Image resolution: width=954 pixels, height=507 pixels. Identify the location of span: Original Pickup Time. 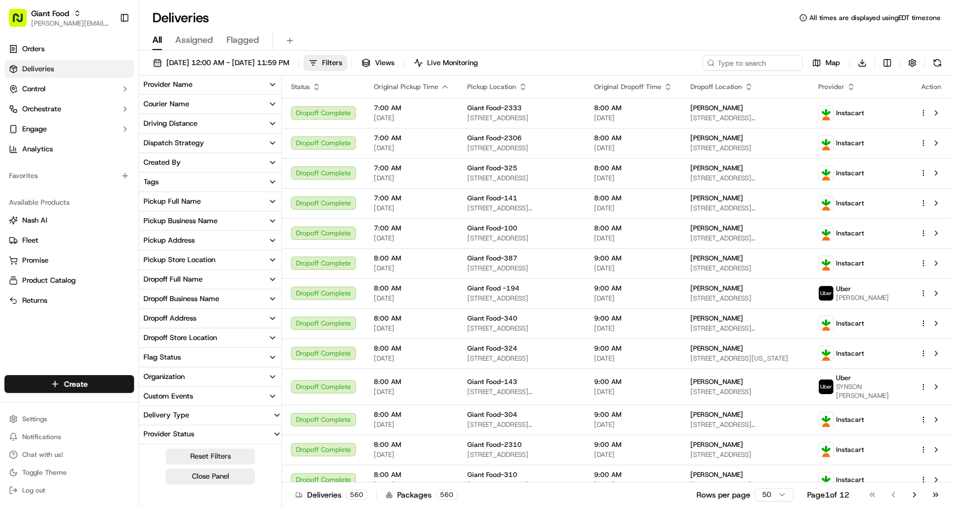
(406, 87).